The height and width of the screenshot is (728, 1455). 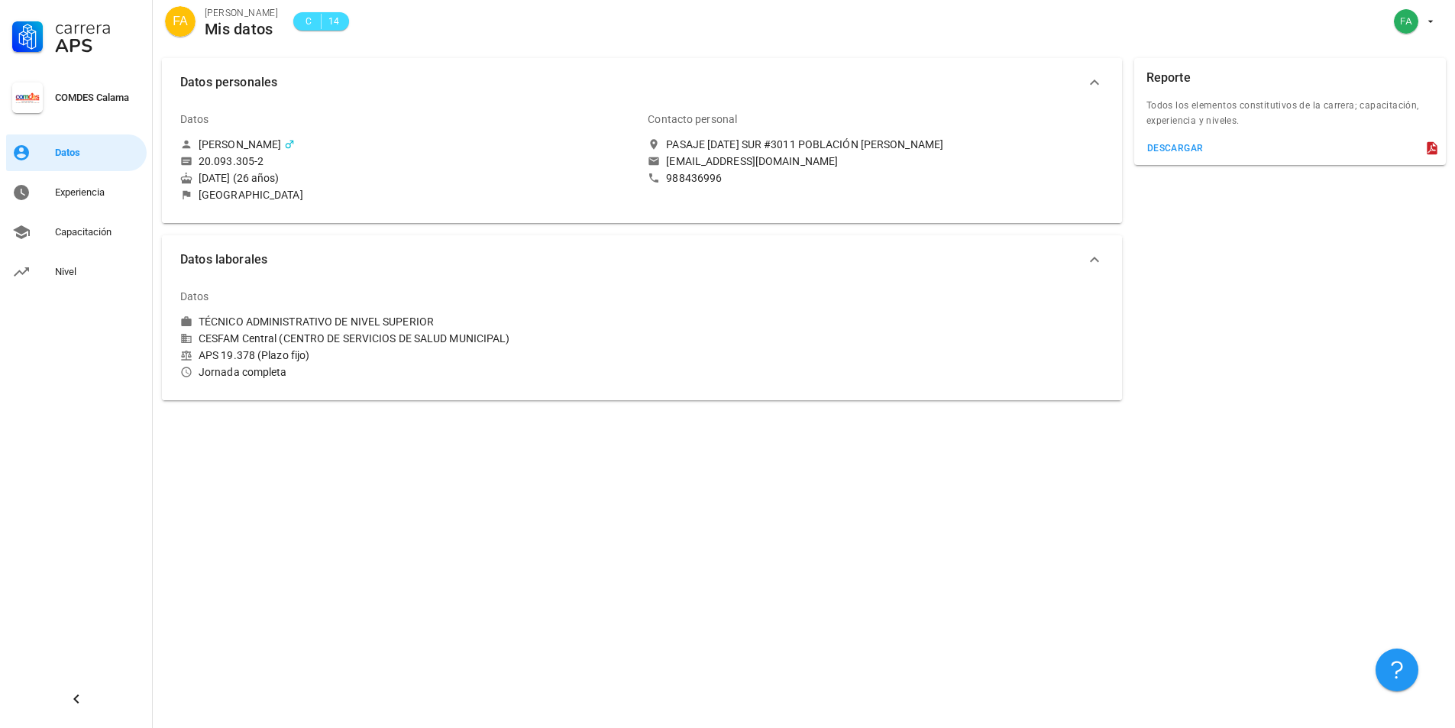 What do you see at coordinates (316, 322) in the screenshot?
I see `div: TÉCNICO ADMINISTRATIVO DE NIVEL SUPERIOR` at bounding box center [316, 322].